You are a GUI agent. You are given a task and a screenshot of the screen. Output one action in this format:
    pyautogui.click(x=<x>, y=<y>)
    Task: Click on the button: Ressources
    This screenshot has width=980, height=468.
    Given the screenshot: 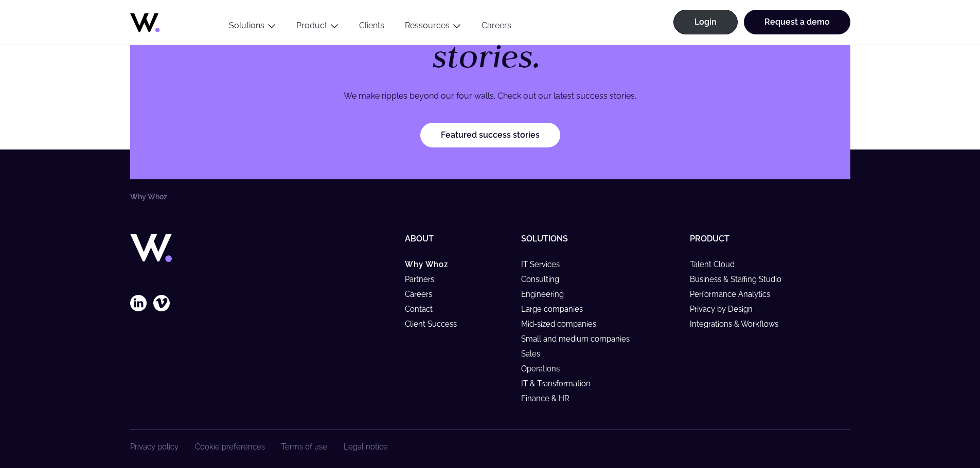 What is the action you would take?
    pyautogui.click(x=432, y=27)
    